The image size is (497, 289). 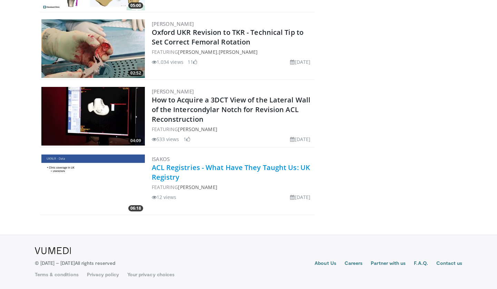 What do you see at coordinates (325, 264) in the screenshot?
I see `a: About Us` at bounding box center [325, 264].